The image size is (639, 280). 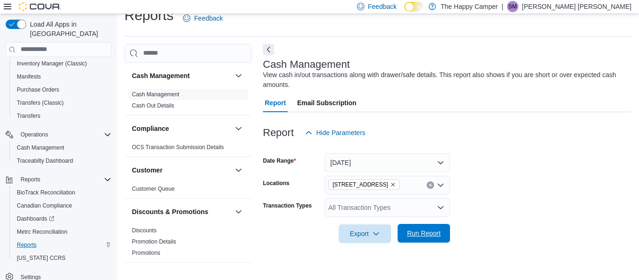 I want to click on span: Inventory Manager (Classic), so click(x=62, y=64).